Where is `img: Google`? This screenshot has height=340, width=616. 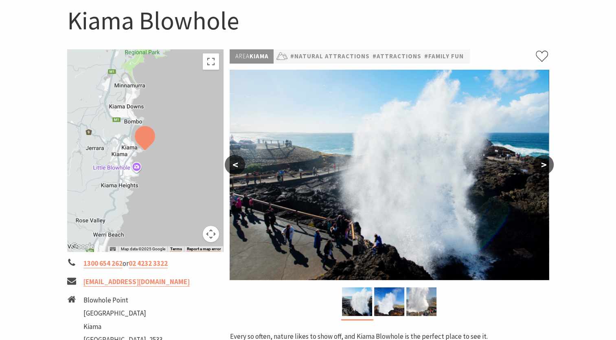 img: Google is located at coordinates (83, 246).